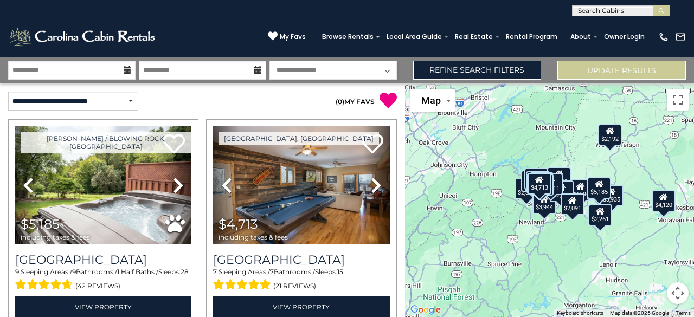 The height and width of the screenshot is (317, 694). Describe the element at coordinates (581, 190) in the screenshot. I see `div: $2,696` at that location.